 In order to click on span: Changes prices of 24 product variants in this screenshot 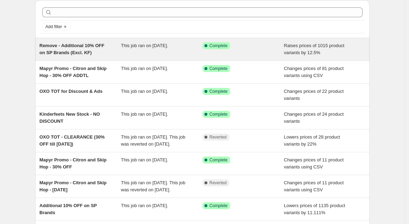, I will do `click(314, 118)`.